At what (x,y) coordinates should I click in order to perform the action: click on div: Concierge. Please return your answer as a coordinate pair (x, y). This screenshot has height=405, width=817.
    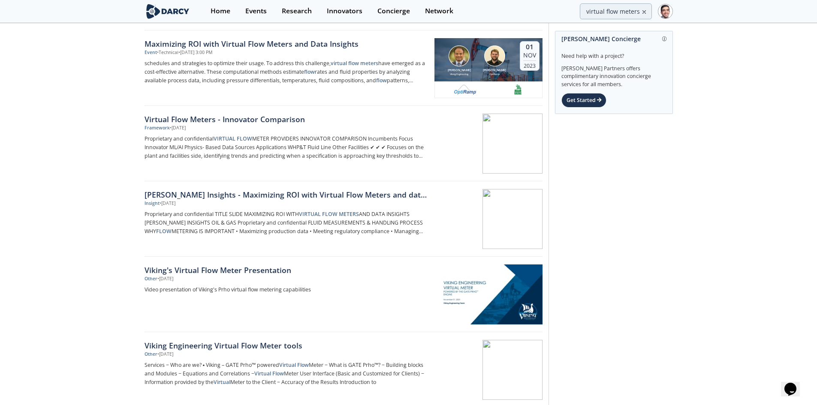
    Looking at the image, I should click on (393, 11).